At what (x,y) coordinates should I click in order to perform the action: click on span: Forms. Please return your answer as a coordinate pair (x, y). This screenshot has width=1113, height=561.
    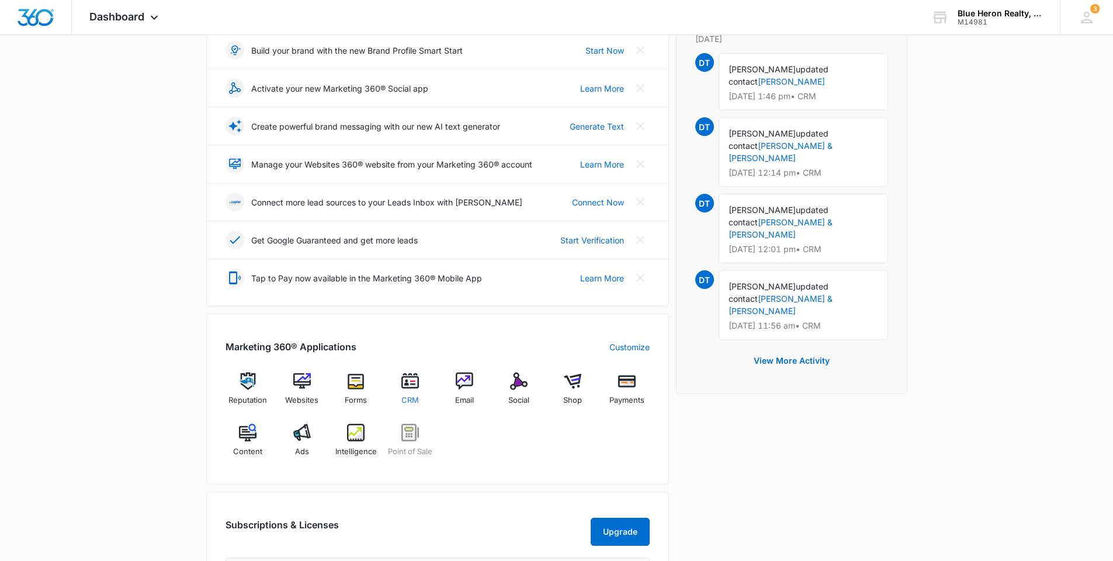
    Looking at the image, I should click on (356, 401).